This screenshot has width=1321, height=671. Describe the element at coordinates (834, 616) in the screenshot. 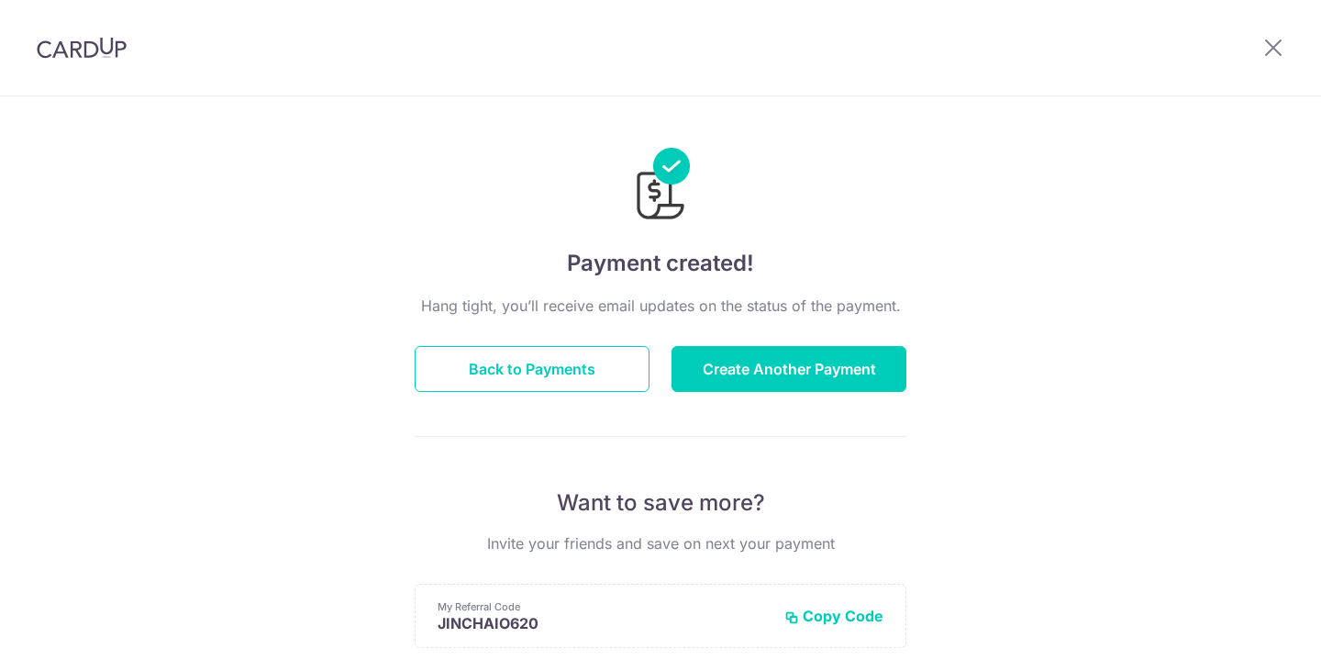

I see `button: Copy Code` at that location.